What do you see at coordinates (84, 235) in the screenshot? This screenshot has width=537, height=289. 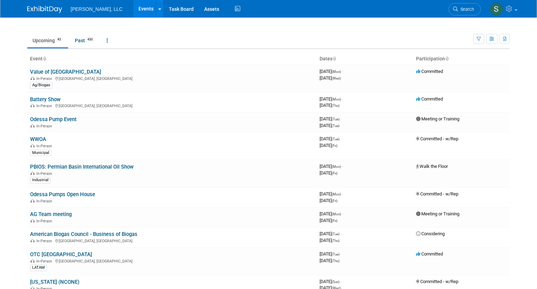 I see `a: American Biogas Council - Business of Biogas` at bounding box center [84, 235].